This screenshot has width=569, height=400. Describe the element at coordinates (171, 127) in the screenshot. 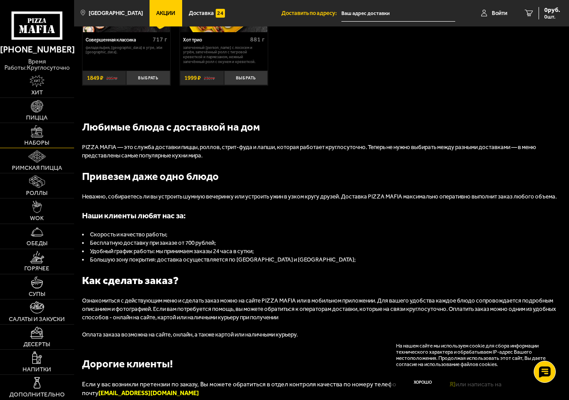

I see `b: Любимые блюда с доставкой на дом` at that location.